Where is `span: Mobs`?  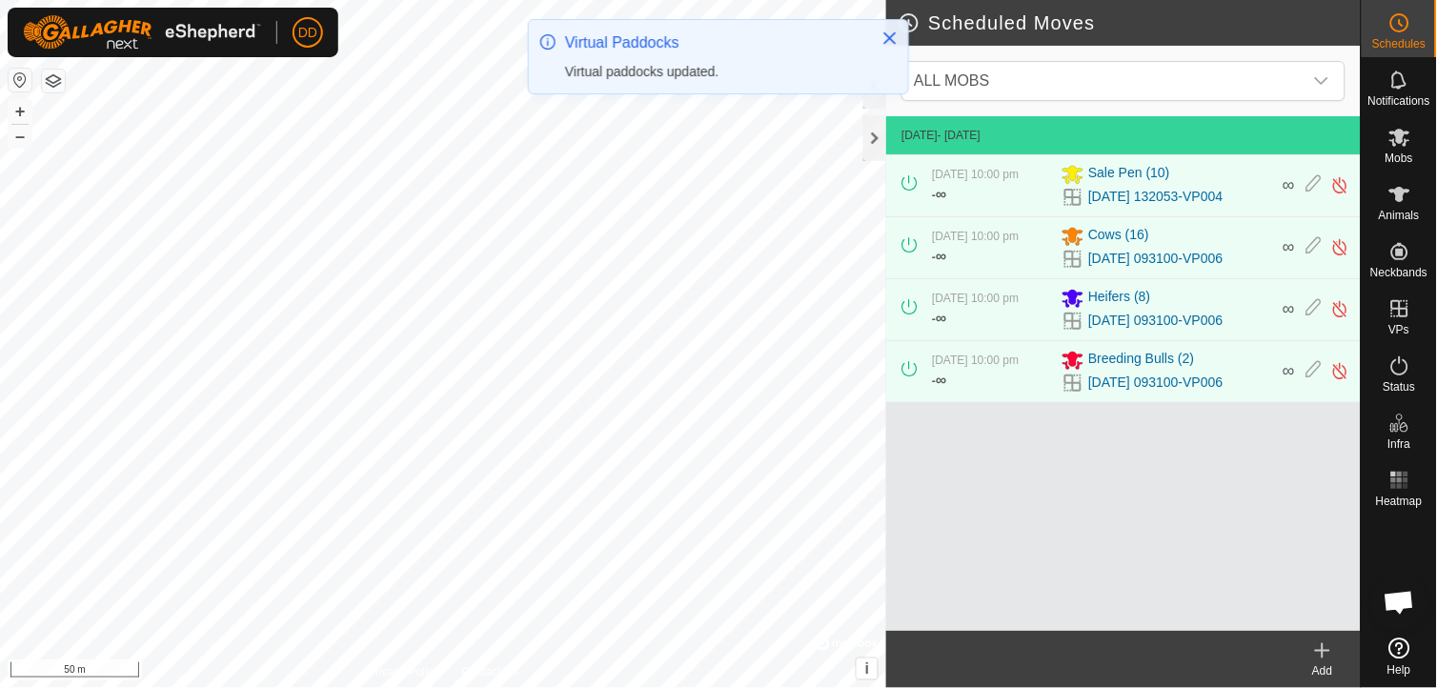 span: Mobs is located at coordinates (1399, 158).